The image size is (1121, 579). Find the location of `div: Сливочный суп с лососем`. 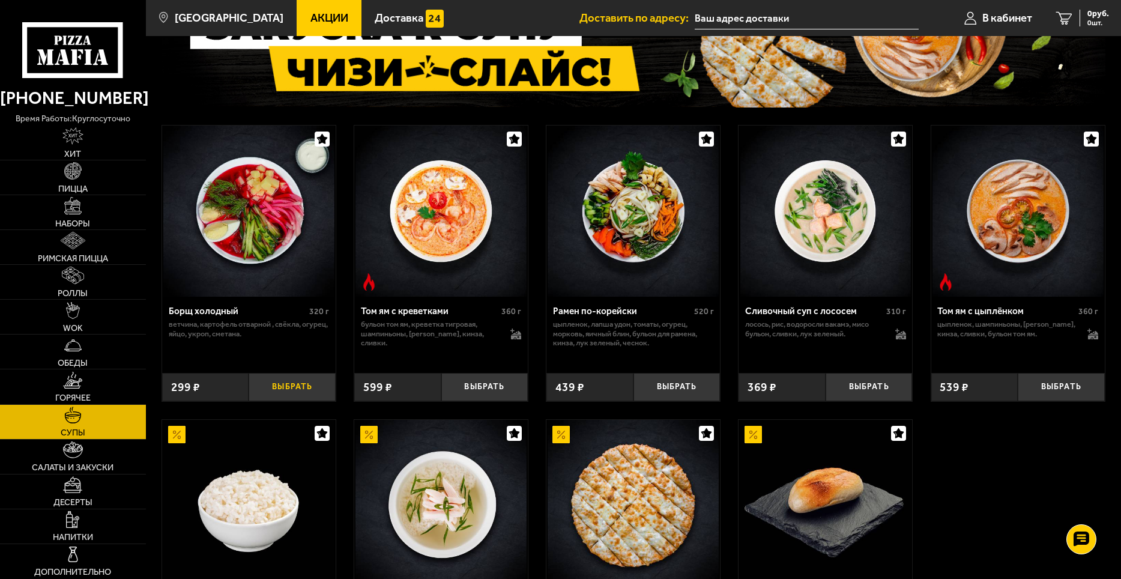

div: Сливочный суп с лососем is located at coordinates (814, 311).